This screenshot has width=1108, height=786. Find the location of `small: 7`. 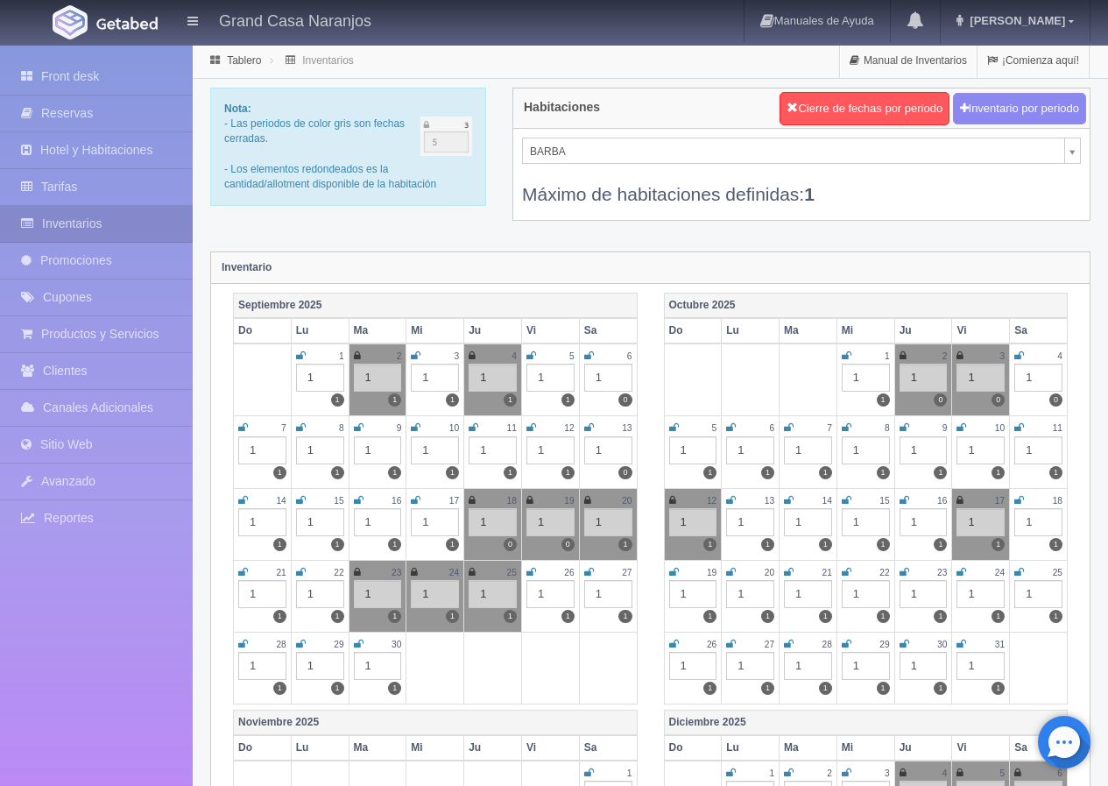

small: 7 is located at coordinates (284, 428).